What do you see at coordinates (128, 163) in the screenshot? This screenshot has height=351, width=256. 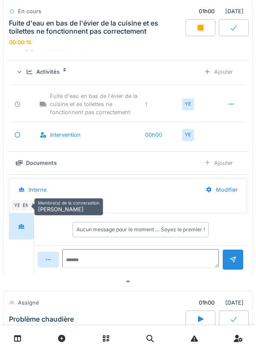 I see `summary: DocumentsAjouter` at bounding box center [128, 163].